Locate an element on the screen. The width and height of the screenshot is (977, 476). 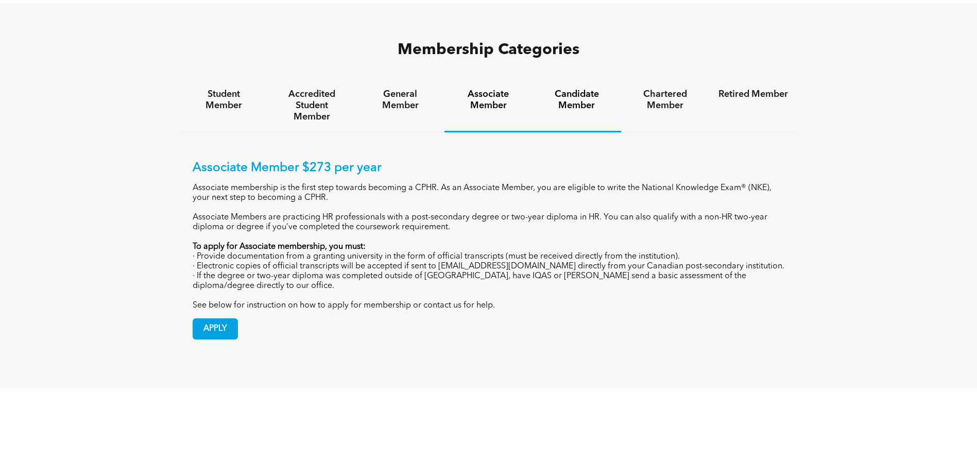
a: APPLY is located at coordinates (215, 329).